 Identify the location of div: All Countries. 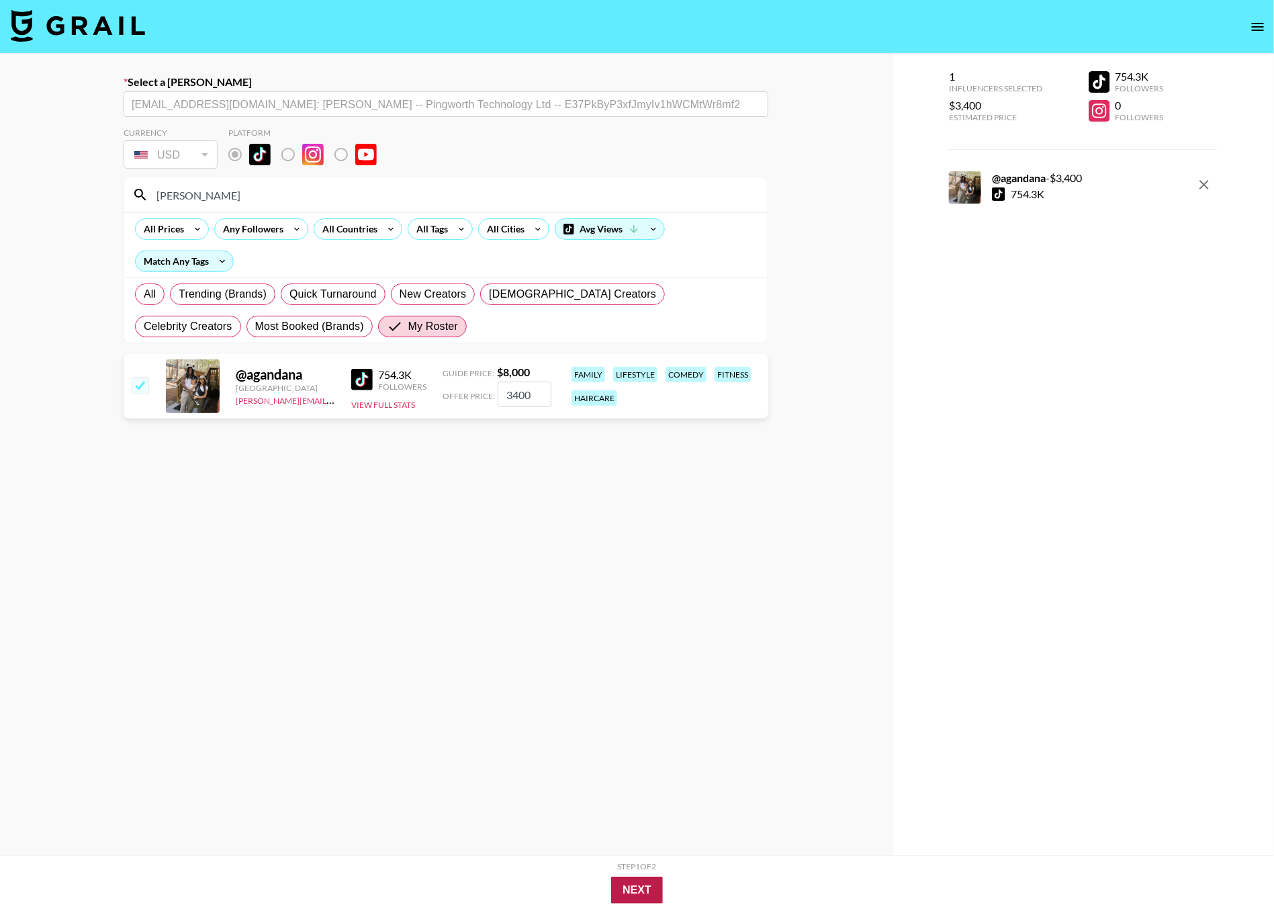
(347, 229).